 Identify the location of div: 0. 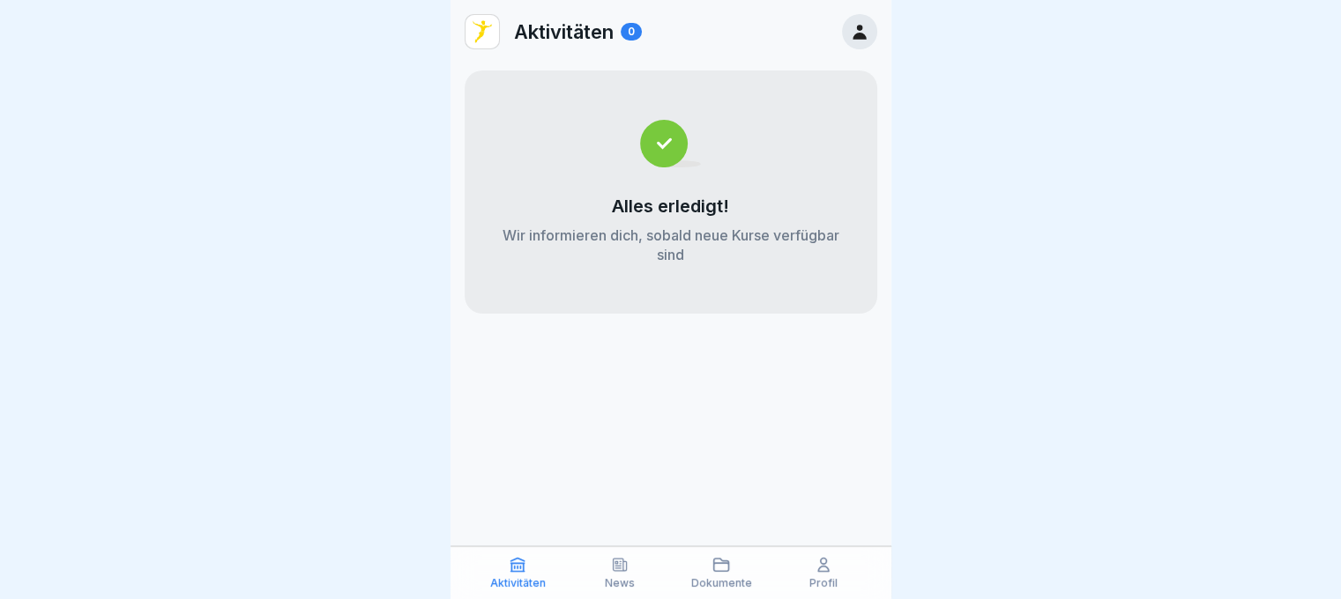
(631, 32).